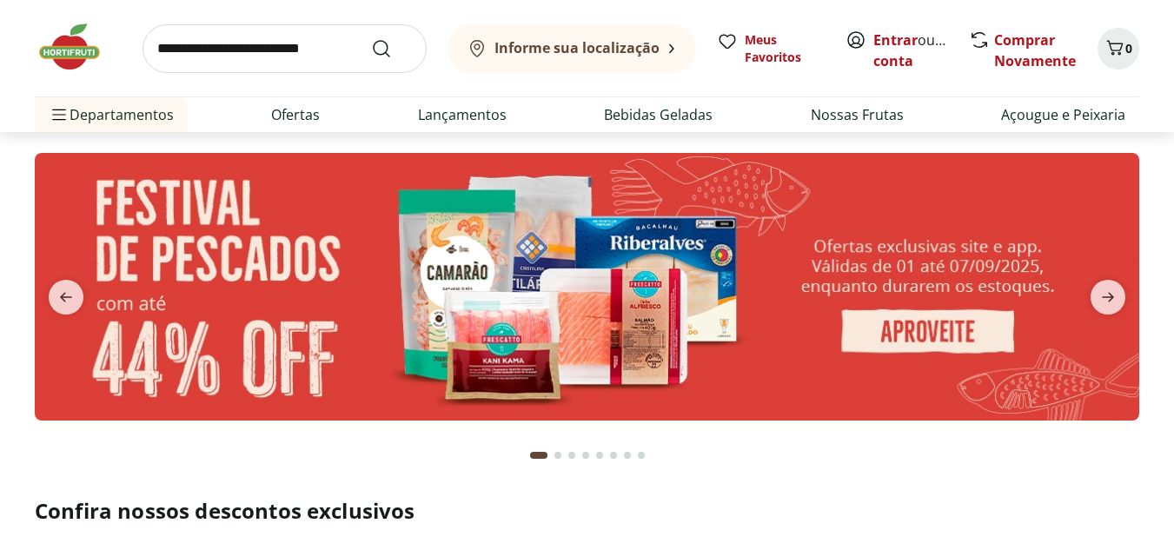  What do you see at coordinates (284, 49) in the screenshot?
I see `input: search` at bounding box center [284, 49].